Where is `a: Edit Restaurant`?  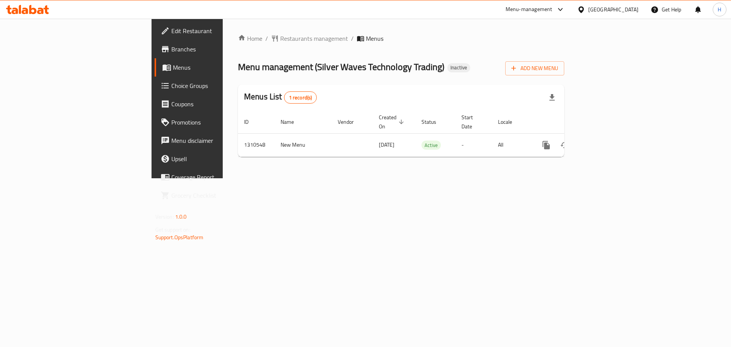 a: Edit Restaurant is located at coordinates (214, 31).